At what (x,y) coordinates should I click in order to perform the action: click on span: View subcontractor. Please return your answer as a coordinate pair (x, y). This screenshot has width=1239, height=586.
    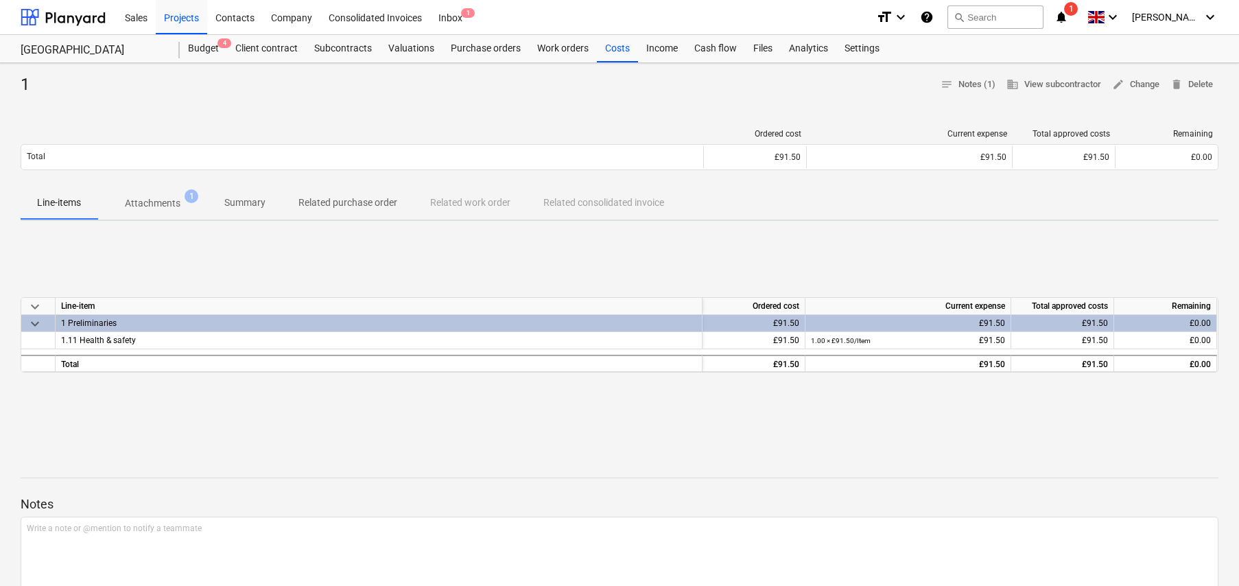
    Looking at the image, I should click on (1054, 84).